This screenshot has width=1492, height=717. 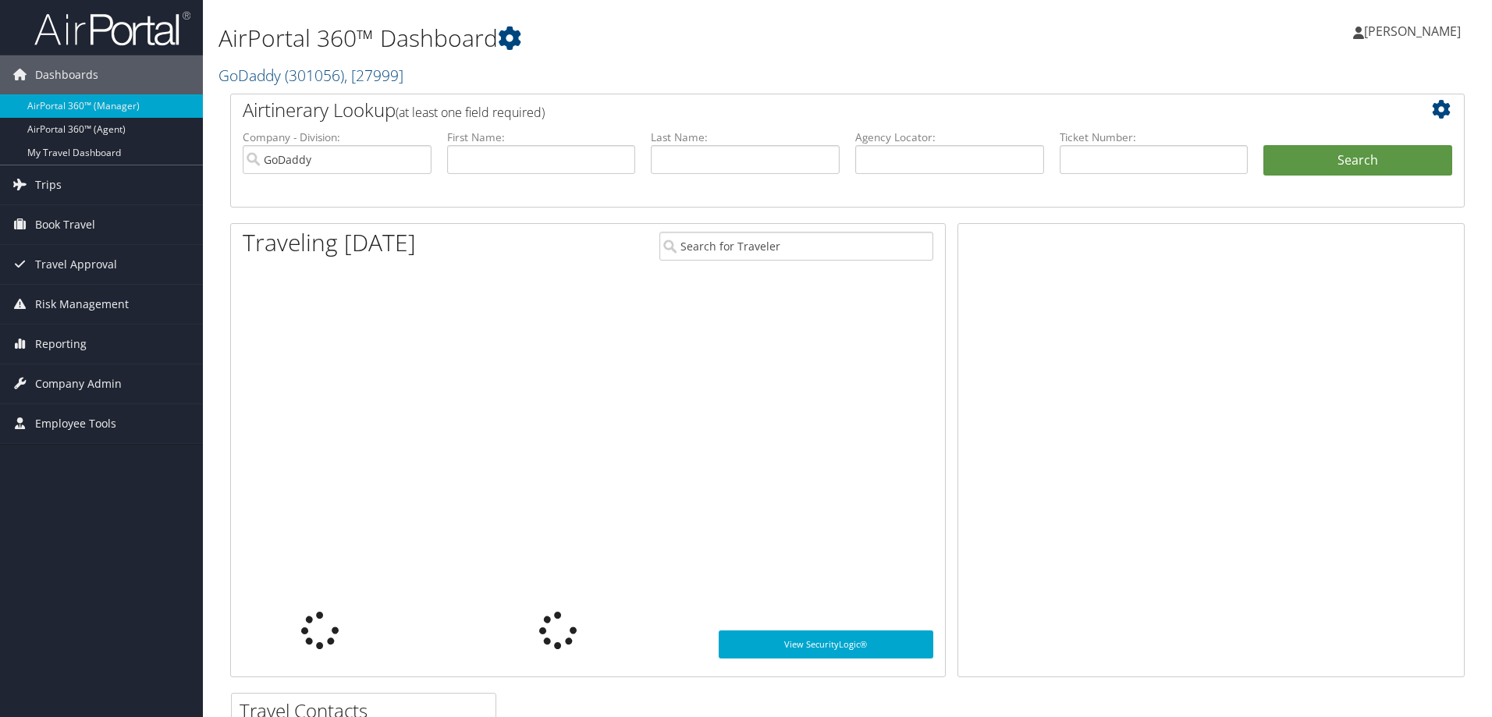 I want to click on span: Company Admin, so click(x=78, y=384).